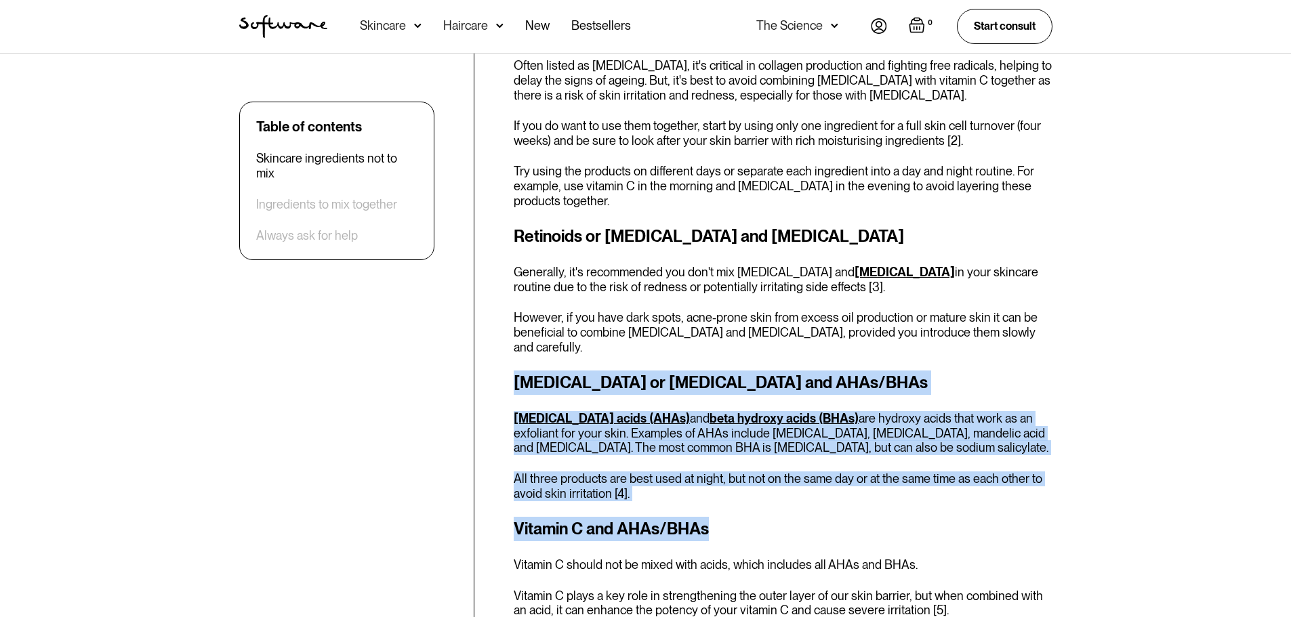  I want to click on h3: Vitamin C and AHAs/BHAs, so click(783, 529).